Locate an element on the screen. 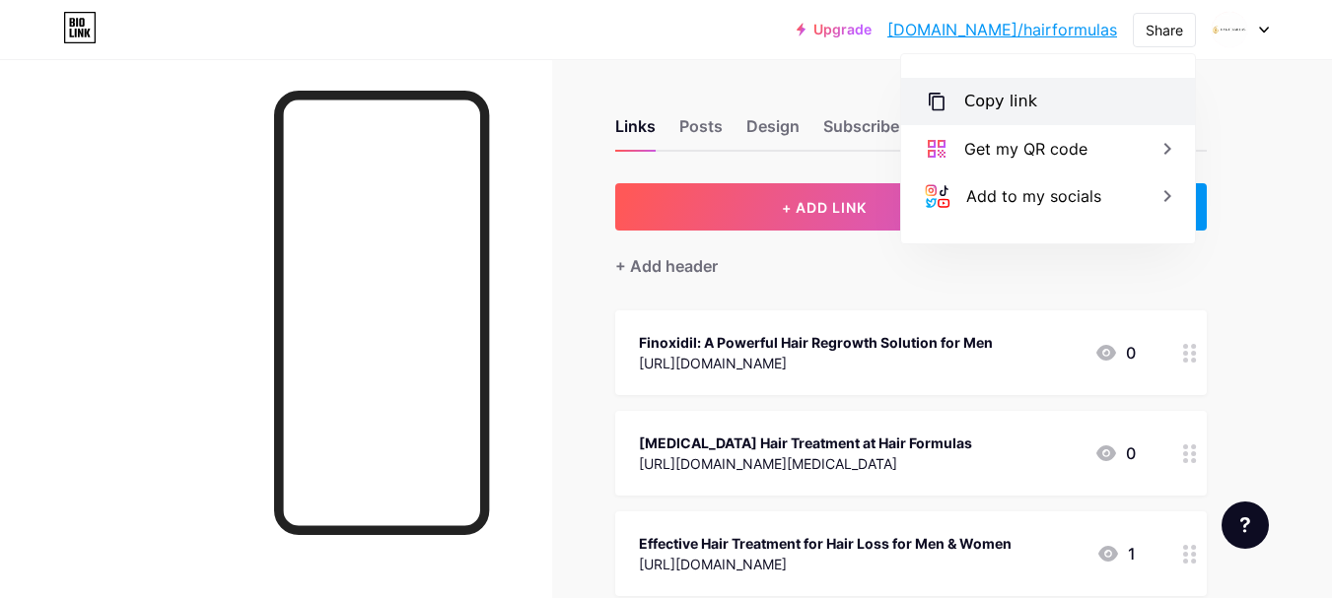 The width and height of the screenshot is (1332, 598). div: Finoxidil: A Powerful Hair Regrowth Solution for Men is located at coordinates (815, 342).